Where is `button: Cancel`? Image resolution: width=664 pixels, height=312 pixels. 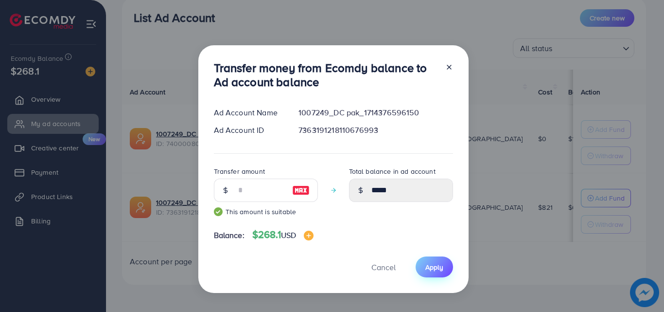 button: Cancel is located at coordinates (384, 266).